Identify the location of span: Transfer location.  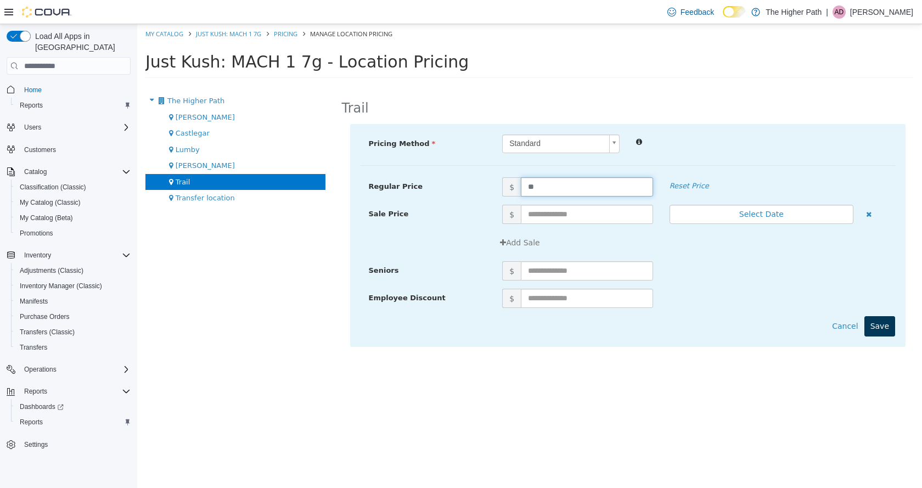
(68, 173).